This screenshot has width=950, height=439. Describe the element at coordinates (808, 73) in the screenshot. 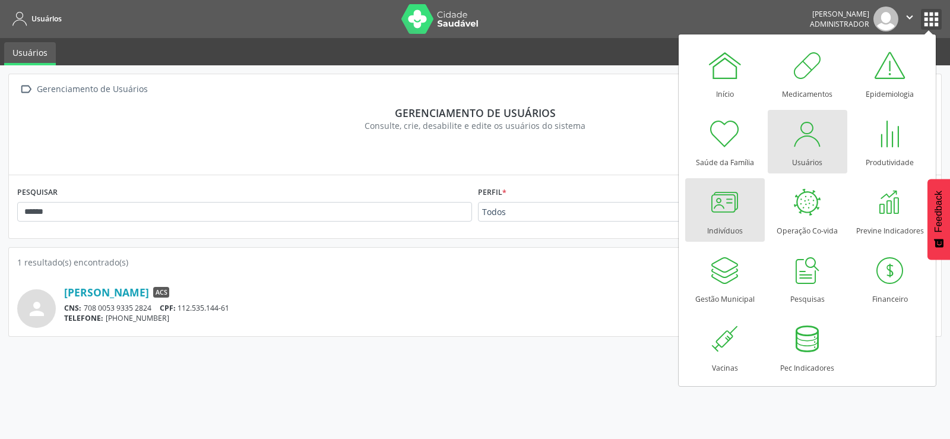

I see `a: Medicamentos` at that location.